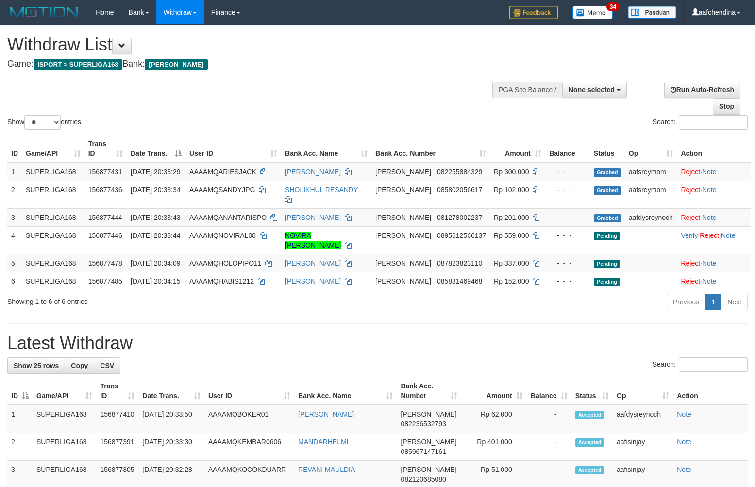 The height and width of the screenshot is (487, 755). I want to click on h1: Withdraw List, so click(251, 45).